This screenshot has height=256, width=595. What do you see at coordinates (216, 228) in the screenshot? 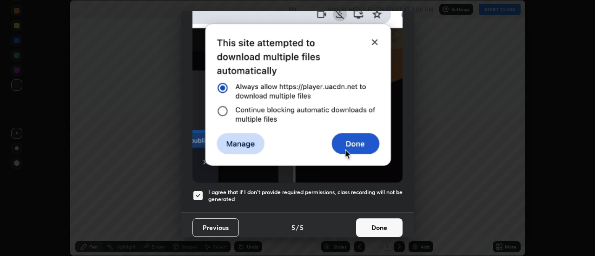
I see `button: Previous` at bounding box center [216, 228].